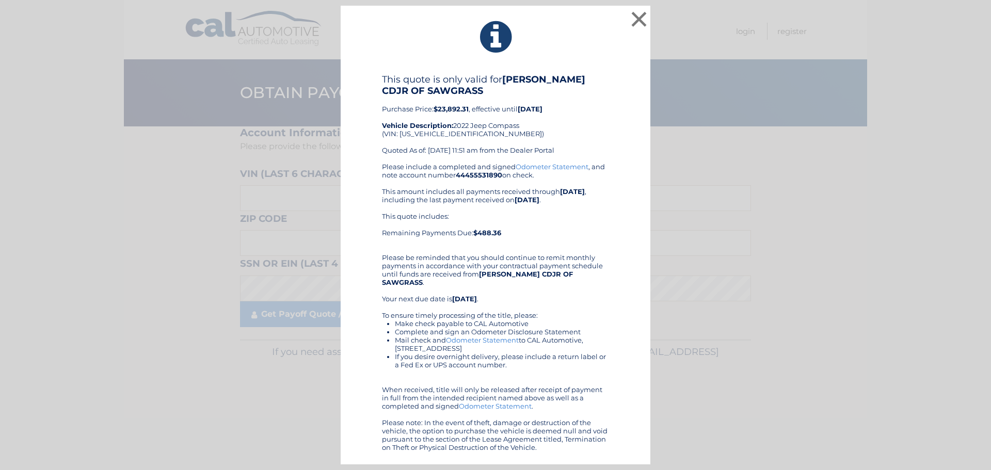  What do you see at coordinates (496, 229) in the screenshot?
I see `div: This quote includes: Remaining Payments Due:` at bounding box center [496, 229].